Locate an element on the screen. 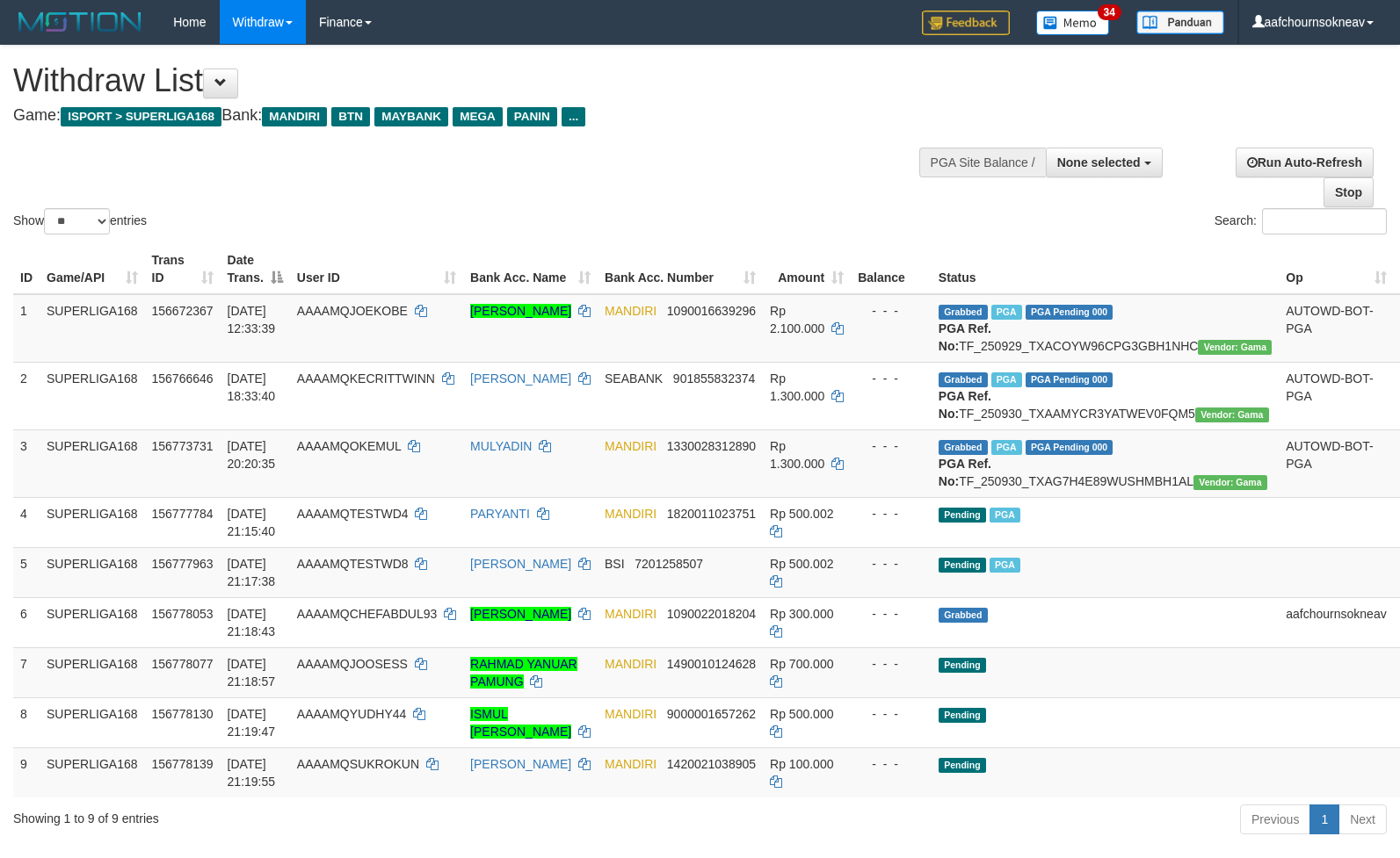 This screenshot has width=1400, height=858. select: Showentries is located at coordinates (77, 222).